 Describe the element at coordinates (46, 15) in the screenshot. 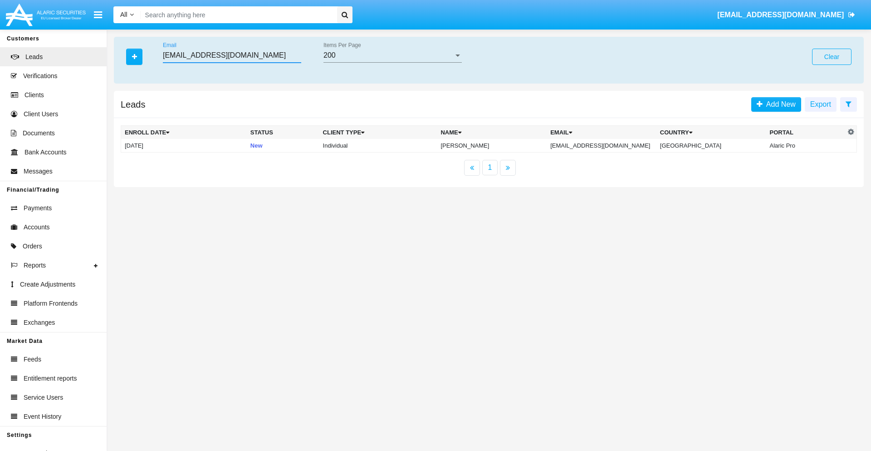

I see `img: Logo image` at that location.